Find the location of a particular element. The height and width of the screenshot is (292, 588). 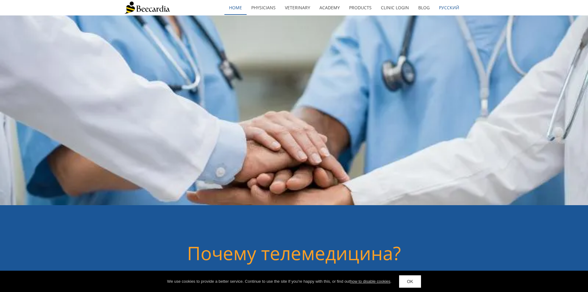

a: home is located at coordinates (235, 8).